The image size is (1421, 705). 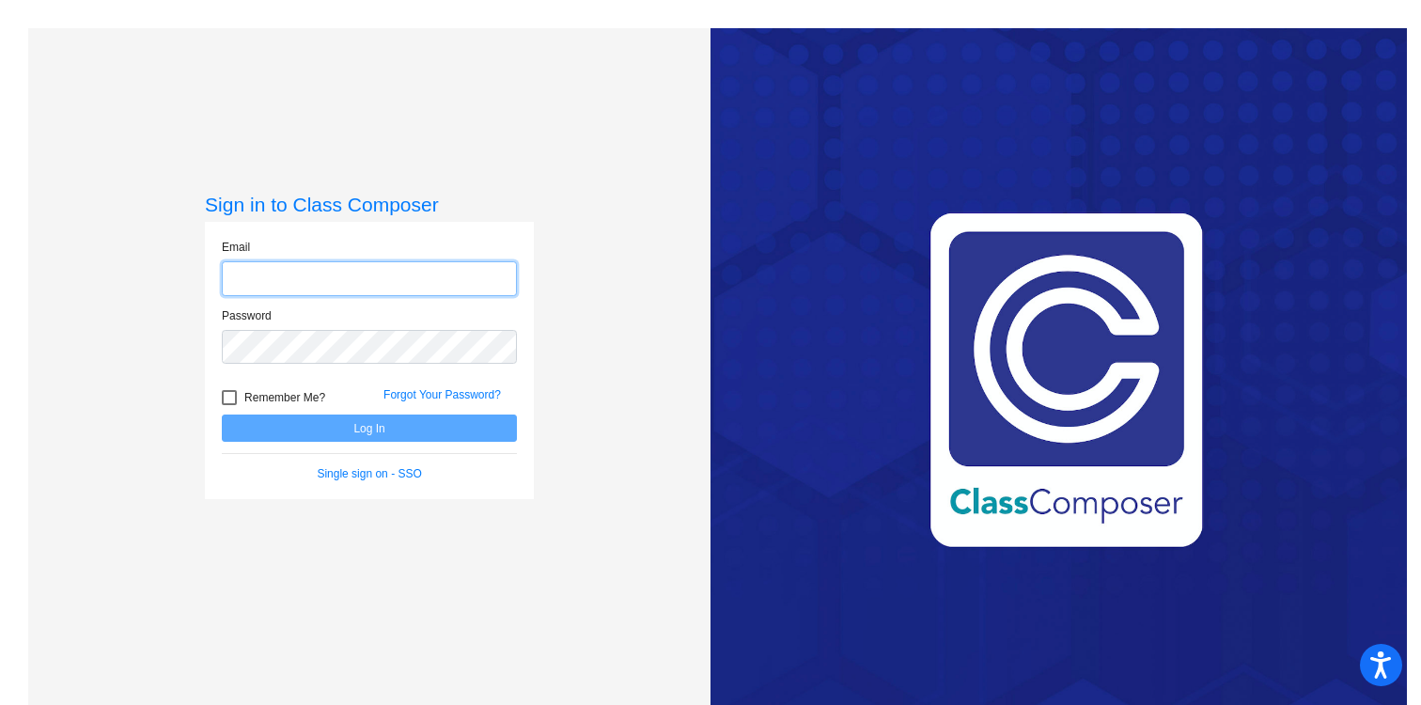 I want to click on h3: Sign in to Class Composer, so click(x=369, y=204).